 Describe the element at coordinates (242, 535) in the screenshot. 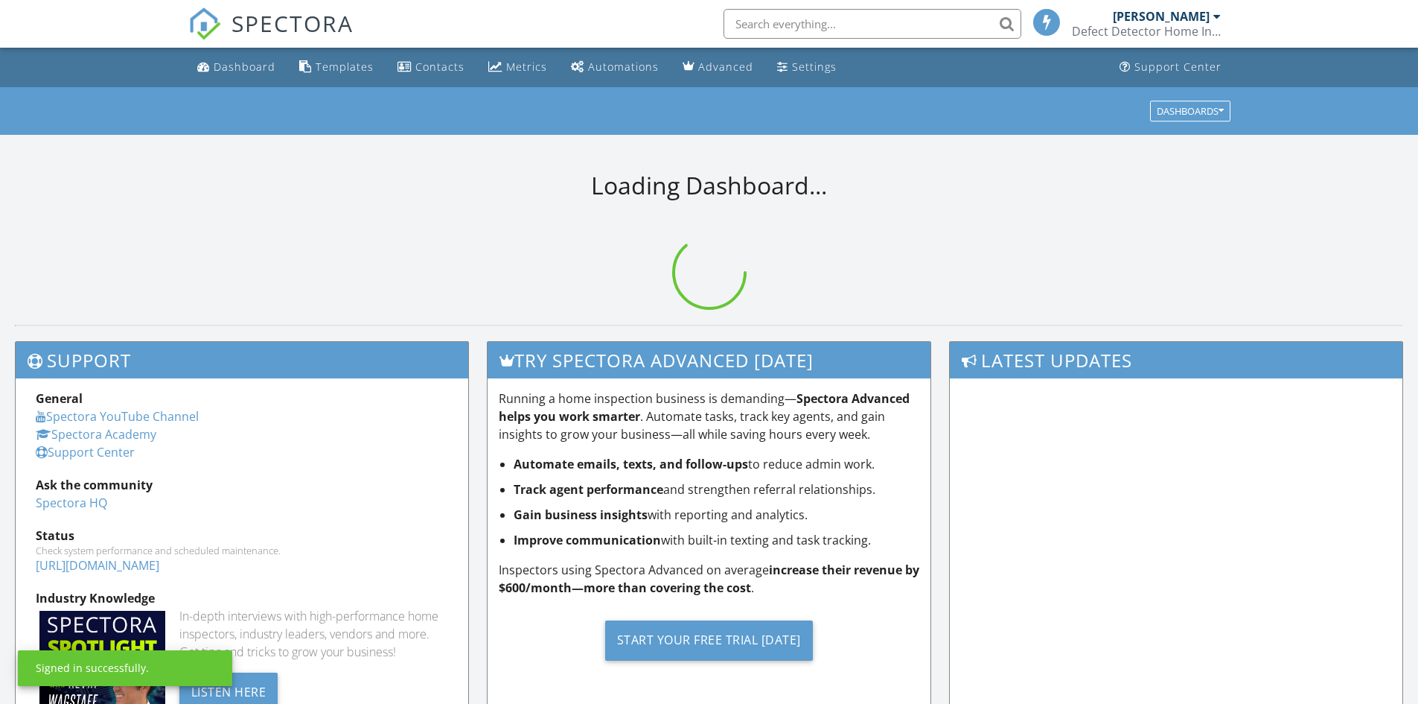

I see `div: Status` at that location.